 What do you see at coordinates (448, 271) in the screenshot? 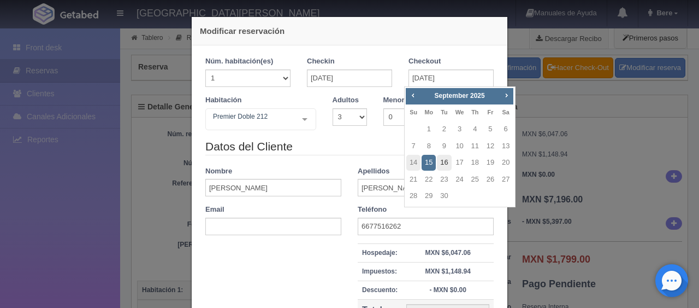
I see `strong: MXN $1,148.94` at bounding box center [448, 271].